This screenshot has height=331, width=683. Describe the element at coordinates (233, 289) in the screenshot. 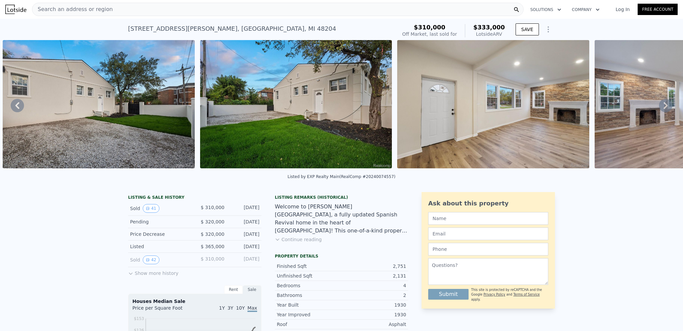

I see `div: Rent` at that location.